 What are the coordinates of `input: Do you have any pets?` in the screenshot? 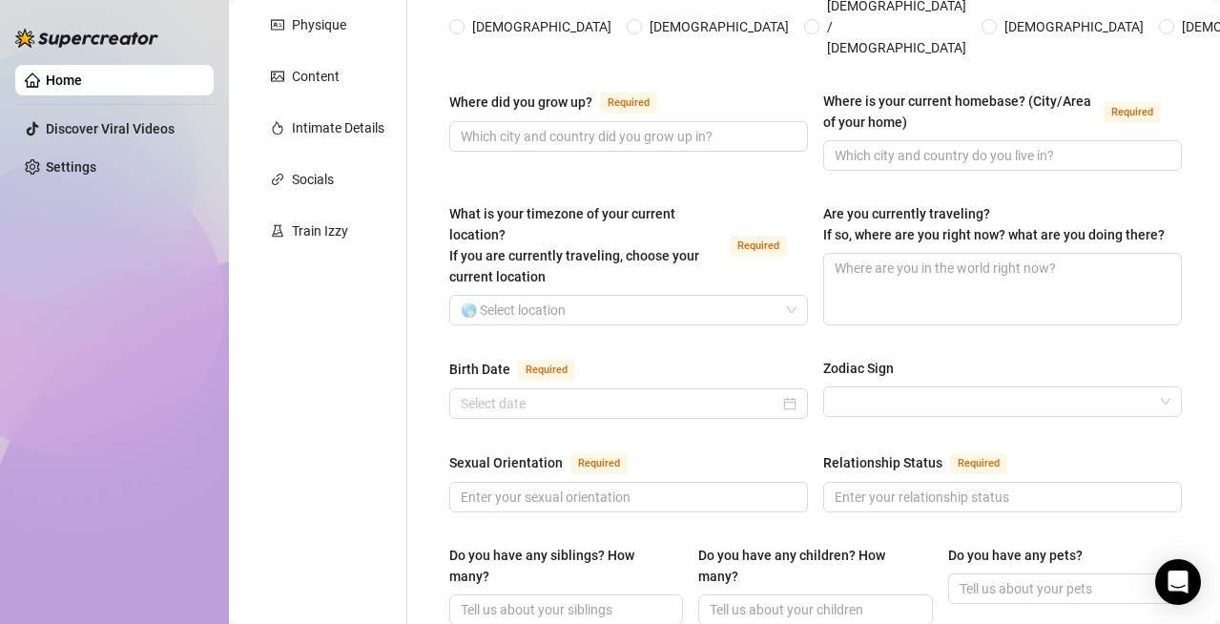 It's located at (1062, 588).